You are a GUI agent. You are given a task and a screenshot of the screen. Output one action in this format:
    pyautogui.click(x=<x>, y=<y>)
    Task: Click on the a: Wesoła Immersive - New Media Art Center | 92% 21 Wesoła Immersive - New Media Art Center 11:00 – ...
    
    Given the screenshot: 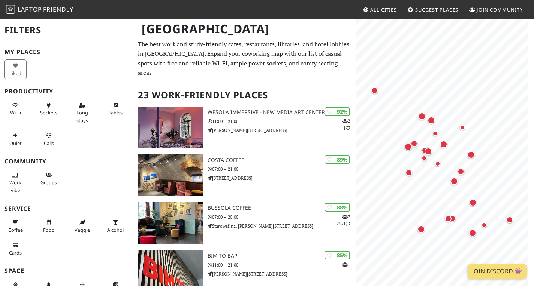 What is the action you would take?
    pyautogui.click(x=245, y=128)
    